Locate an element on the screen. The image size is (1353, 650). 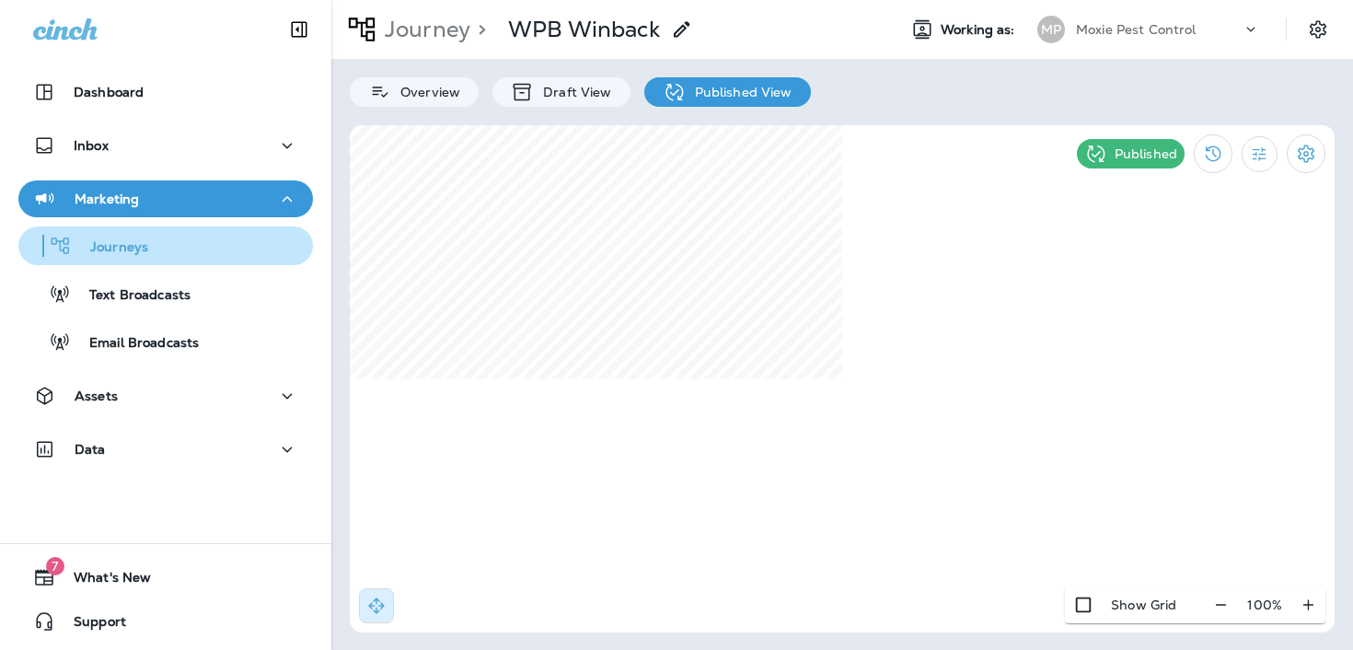
p: Overview is located at coordinates (425, 92).